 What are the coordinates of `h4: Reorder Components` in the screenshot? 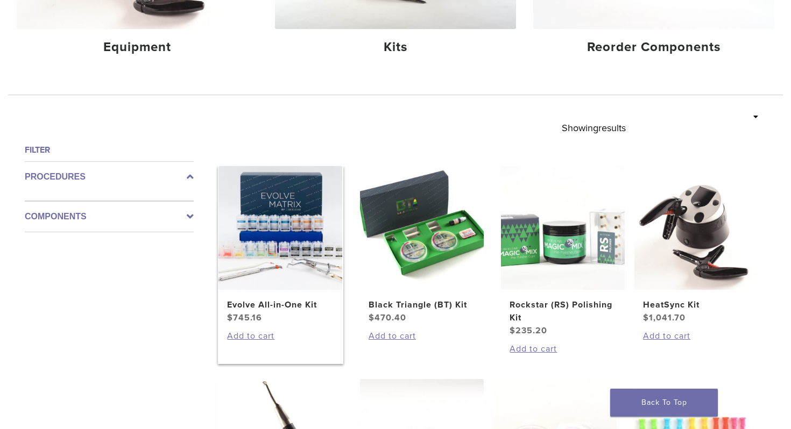 It's located at (654, 47).